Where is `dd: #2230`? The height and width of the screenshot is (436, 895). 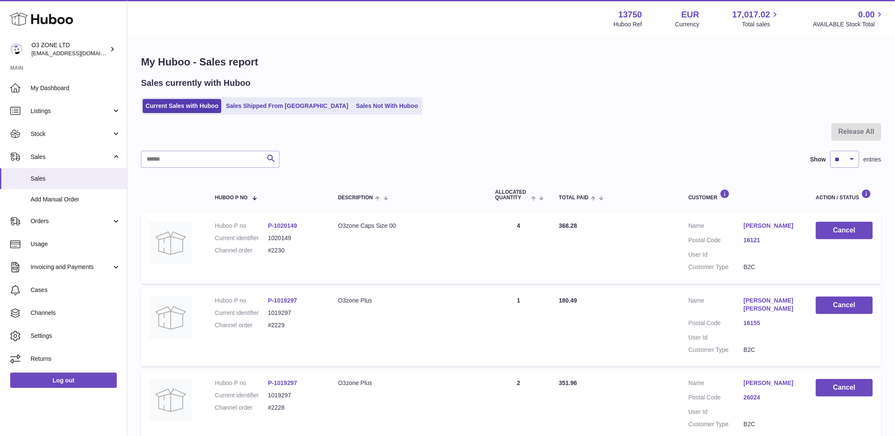 dd: #2230 is located at coordinates (294, 250).